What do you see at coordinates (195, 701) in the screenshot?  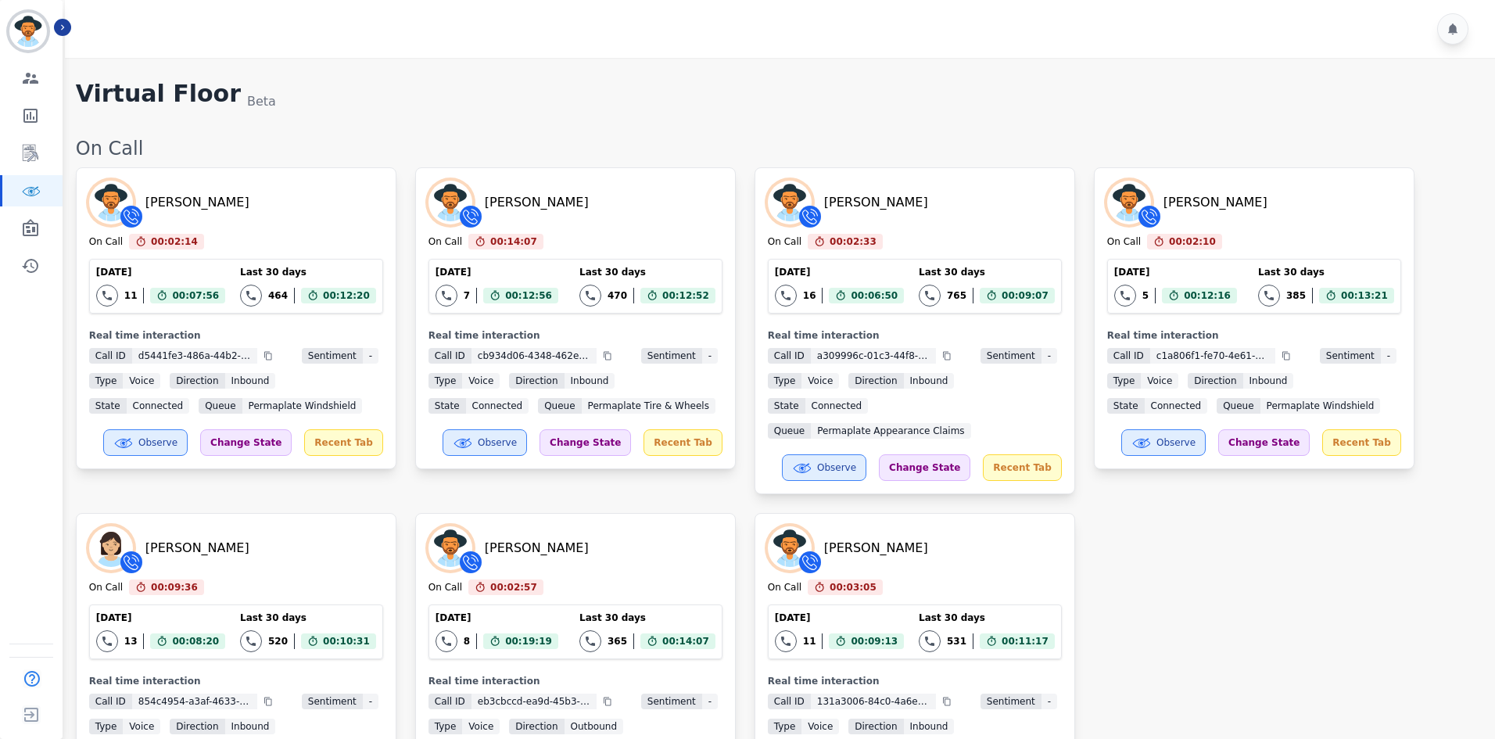 I see `span: 854c4954-a3af-4633-ac3d-6956663f7f1a` at bounding box center [195, 701].